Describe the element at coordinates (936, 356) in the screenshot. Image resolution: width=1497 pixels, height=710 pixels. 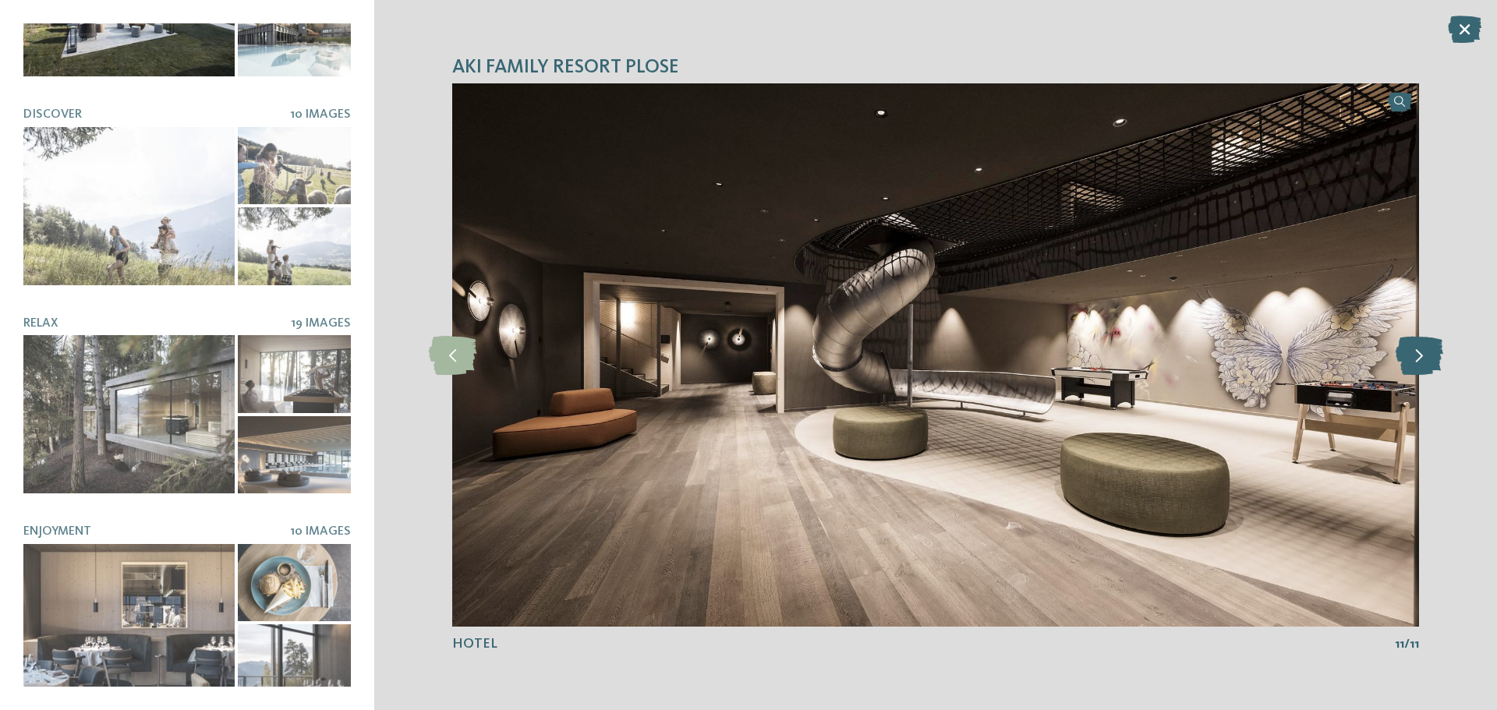
I see `img: AKI Family Resort PLOSE` at that location.